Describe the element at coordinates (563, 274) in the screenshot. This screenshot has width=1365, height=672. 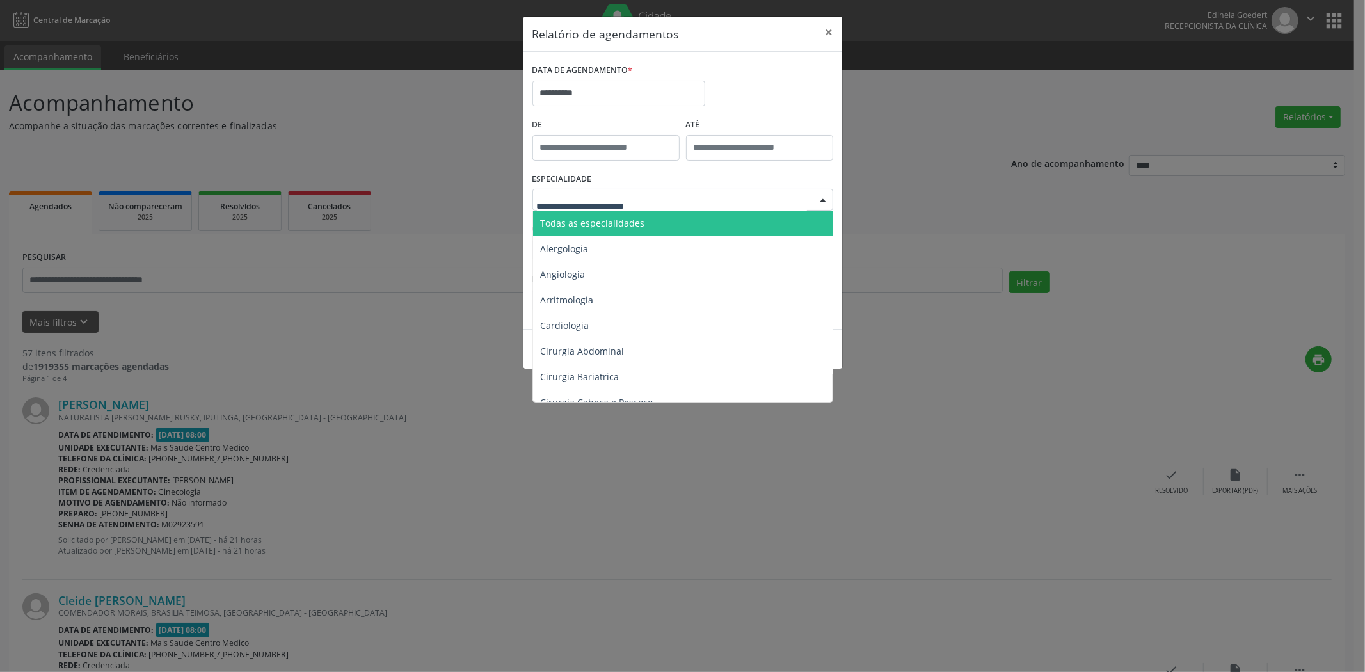
I see `span: Angiologia` at that location.